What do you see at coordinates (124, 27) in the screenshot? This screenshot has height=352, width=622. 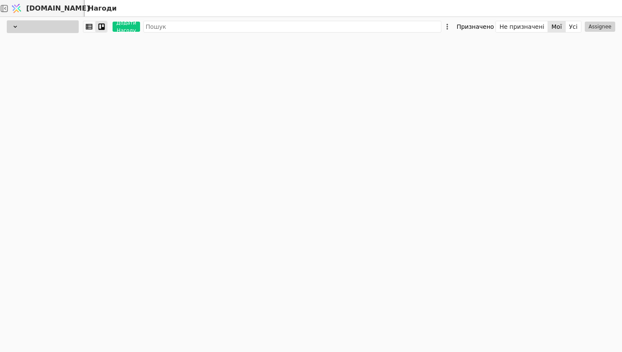 I see `a: Додати Нагоду` at bounding box center [124, 27].